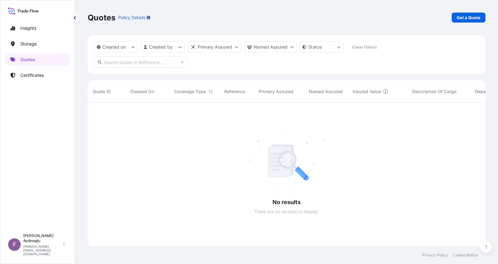 Image resolution: width=498 pixels, height=264 pixels. I want to click on button: createdBy Filter options, so click(163, 47).